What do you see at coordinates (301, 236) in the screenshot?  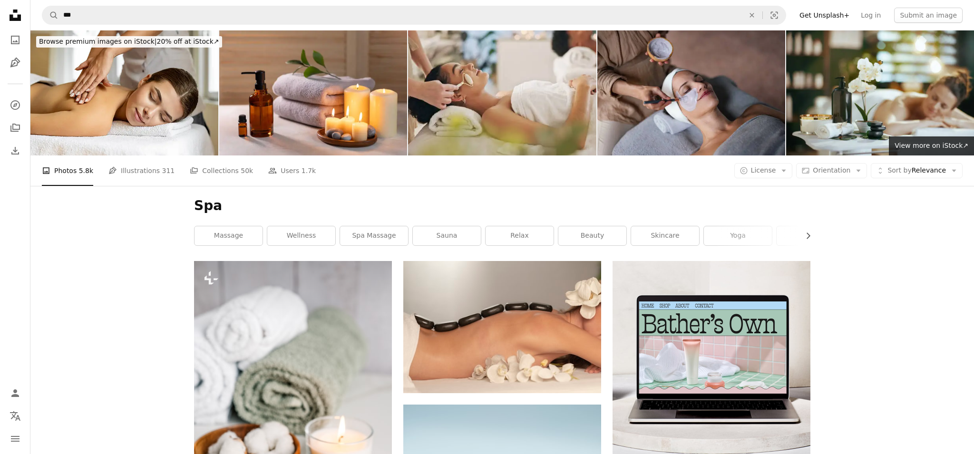 I see `a: wellness` at bounding box center [301, 236].